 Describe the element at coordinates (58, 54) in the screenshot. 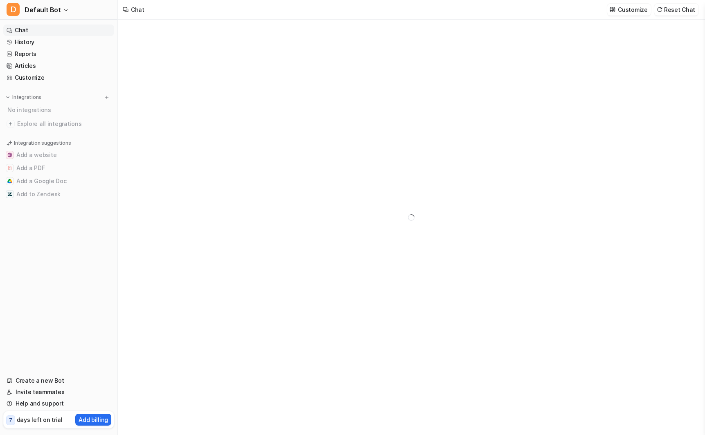

I see `a: Reports` at that location.